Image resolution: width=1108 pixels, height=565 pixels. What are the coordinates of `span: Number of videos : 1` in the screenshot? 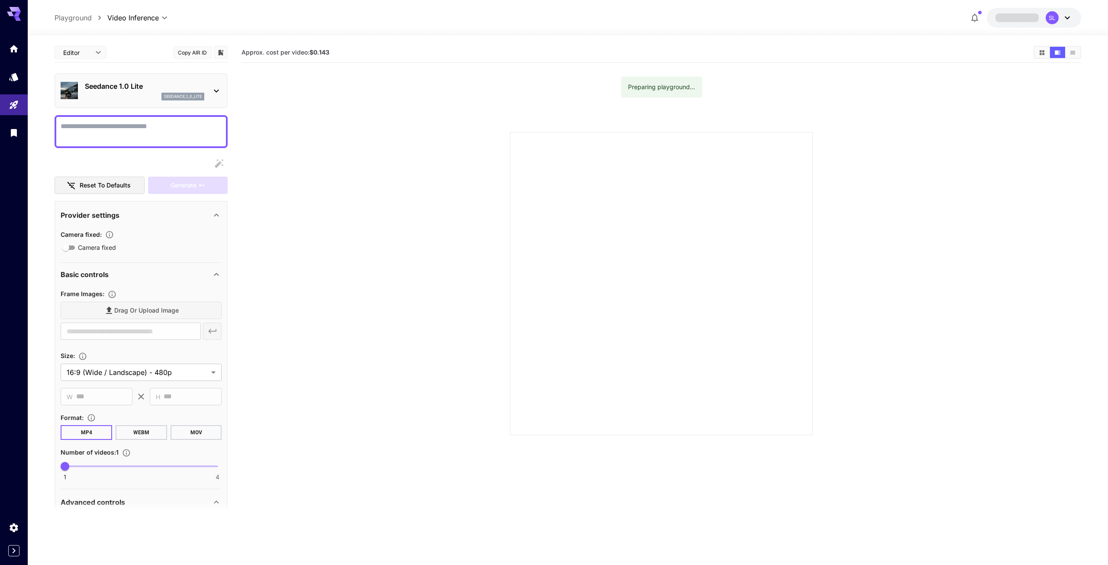 It's located at (90, 452).